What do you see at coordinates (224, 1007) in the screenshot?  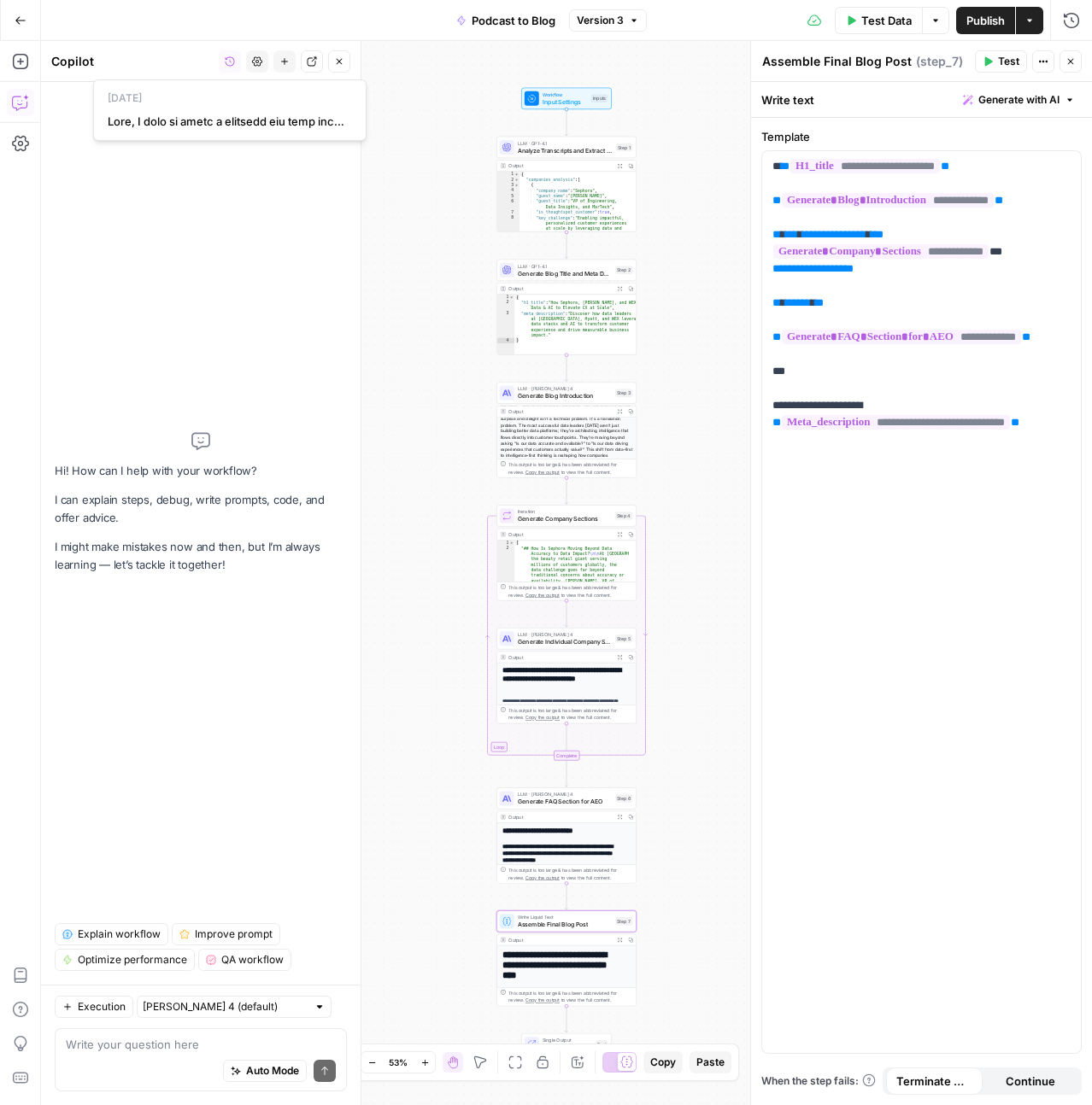 I see `input: Claude Sonnet 4 (default)` at bounding box center [224, 1007].